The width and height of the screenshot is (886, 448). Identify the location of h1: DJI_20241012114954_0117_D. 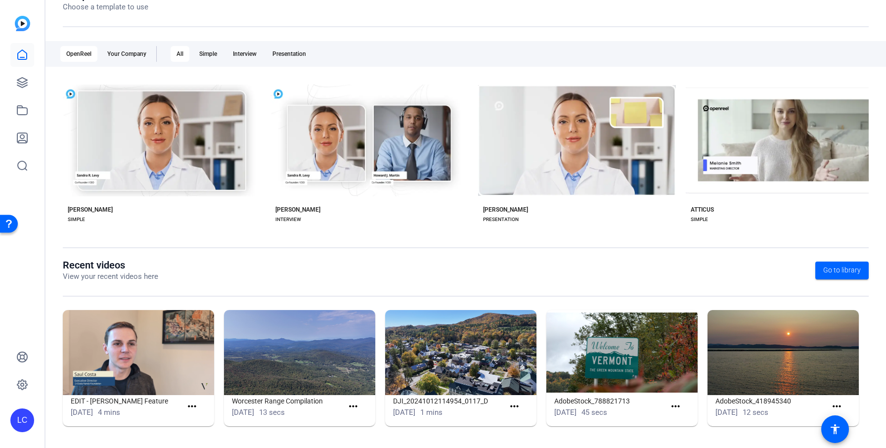
(448, 401).